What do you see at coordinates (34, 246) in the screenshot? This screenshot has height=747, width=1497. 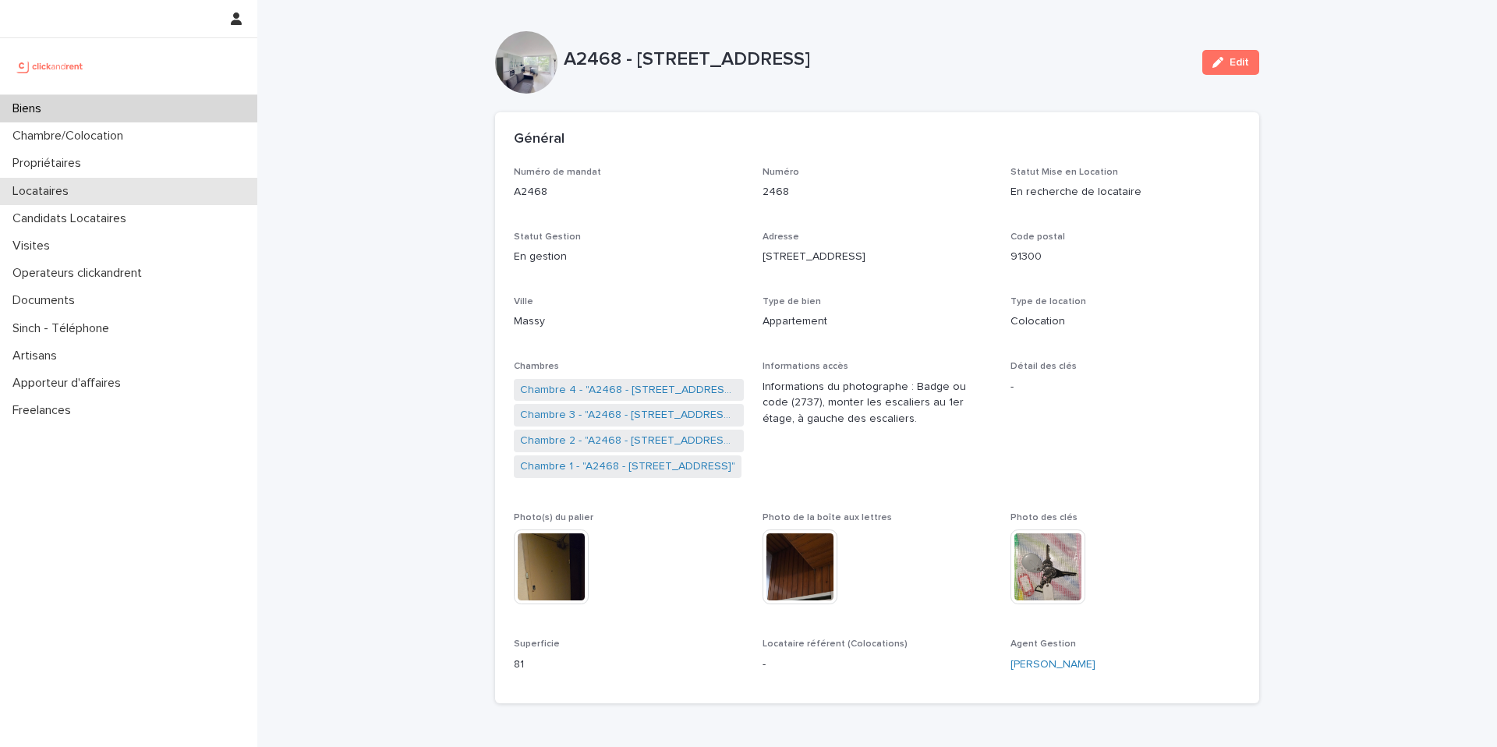 I see `p: Visites` at bounding box center [34, 246].